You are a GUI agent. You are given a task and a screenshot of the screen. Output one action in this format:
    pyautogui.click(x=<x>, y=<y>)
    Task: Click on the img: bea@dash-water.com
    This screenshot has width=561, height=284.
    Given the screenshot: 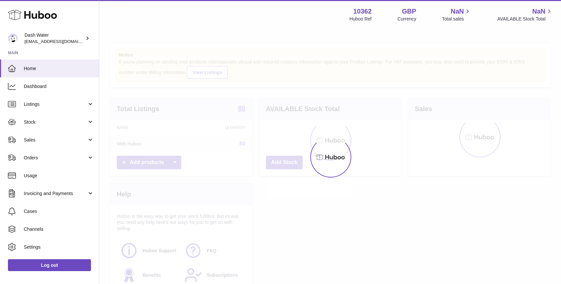 What is the action you would take?
    pyautogui.click(x=13, y=38)
    